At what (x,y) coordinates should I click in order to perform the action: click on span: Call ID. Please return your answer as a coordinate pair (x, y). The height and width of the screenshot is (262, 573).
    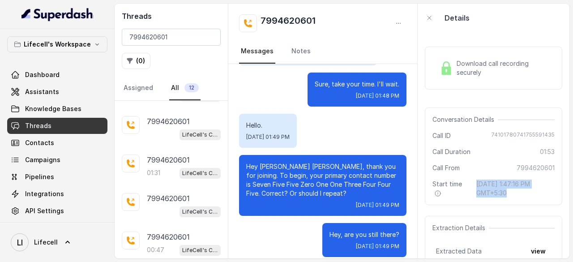
    Looking at the image, I should click on (441, 136).